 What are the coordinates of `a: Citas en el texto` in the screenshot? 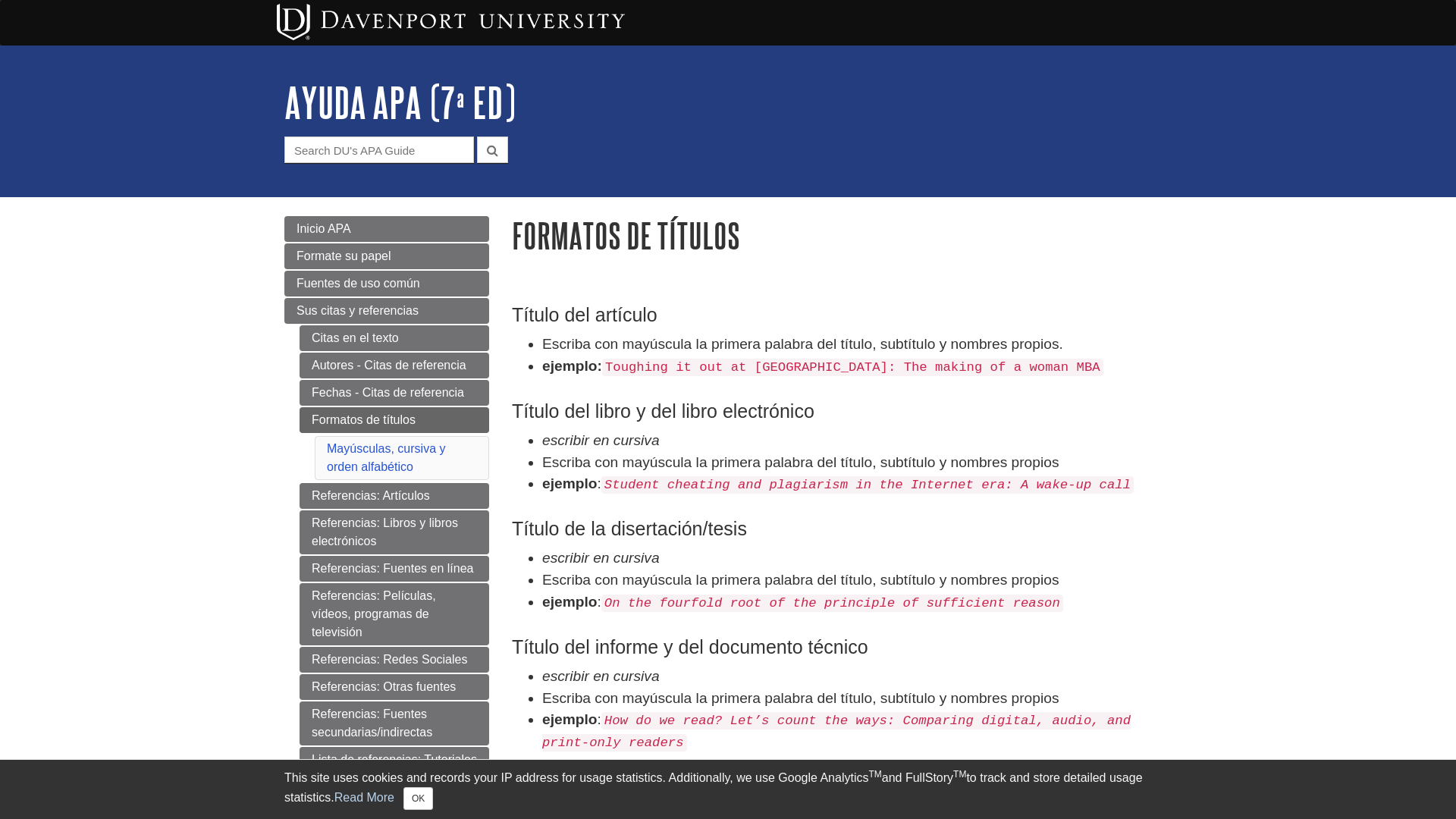 It's located at (394, 339).